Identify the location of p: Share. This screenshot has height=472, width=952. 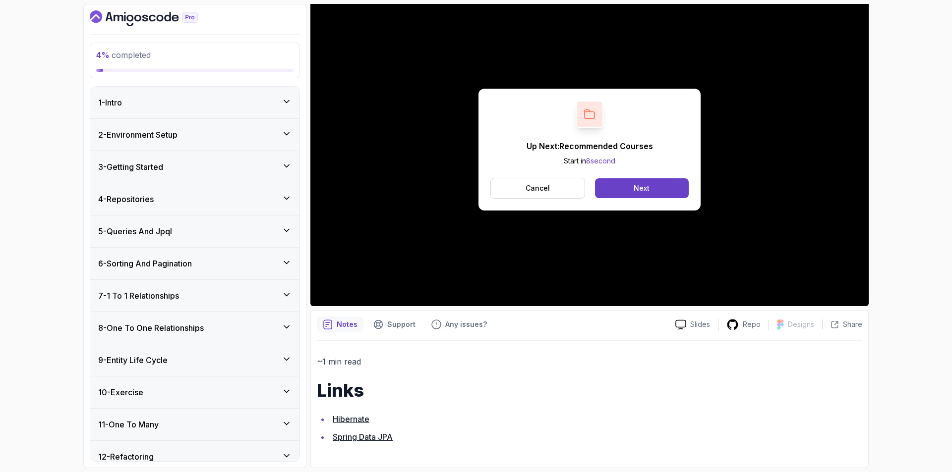
(852, 325).